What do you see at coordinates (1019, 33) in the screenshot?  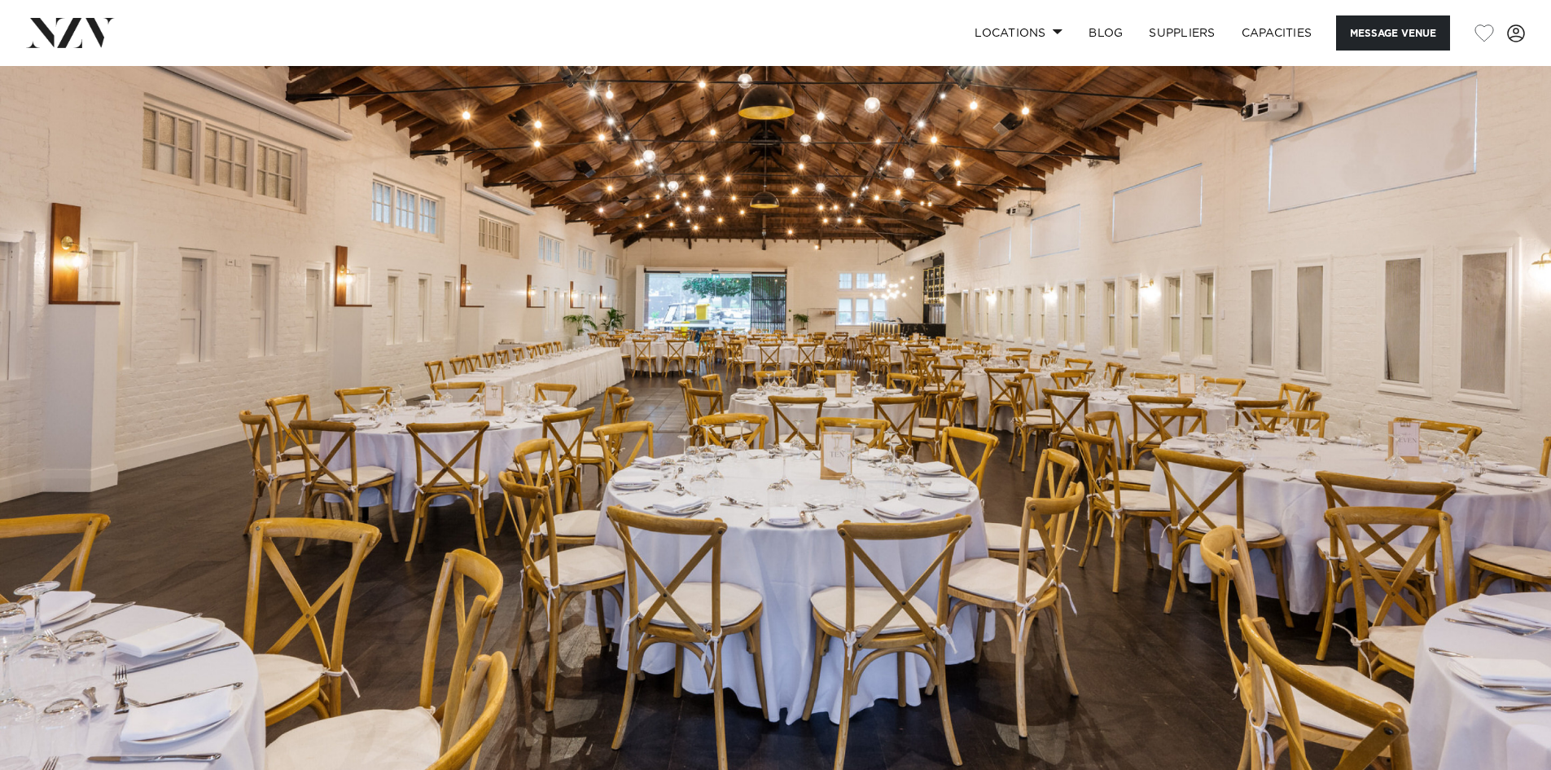 I see `a: Locations` at bounding box center [1019, 33].